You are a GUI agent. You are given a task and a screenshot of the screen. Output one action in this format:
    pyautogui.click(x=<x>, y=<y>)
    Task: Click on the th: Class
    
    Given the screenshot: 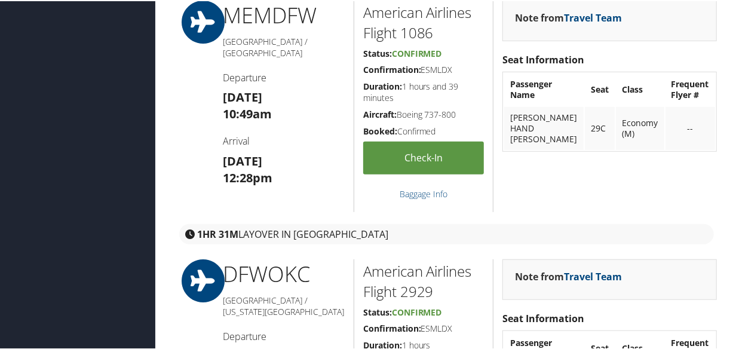 What is the action you would take?
    pyautogui.click(x=640, y=88)
    